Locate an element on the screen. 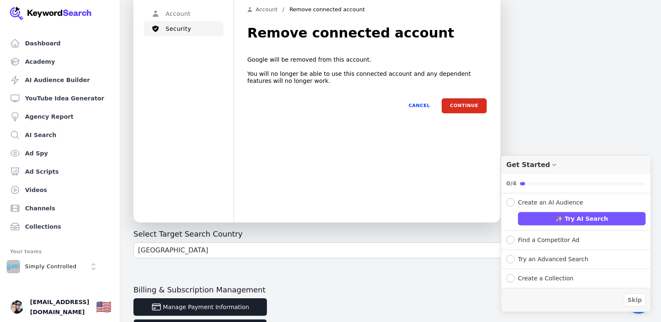  button: Skip is located at coordinates (634, 300).